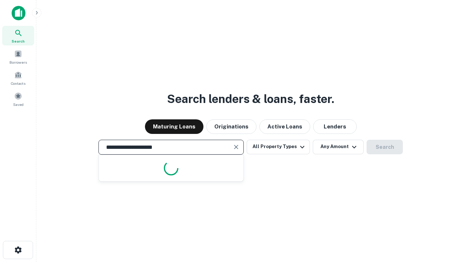 The height and width of the screenshot is (262, 465). What do you see at coordinates (232, 126) in the screenshot?
I see `button: Originations` at bounding box center [232, 126].